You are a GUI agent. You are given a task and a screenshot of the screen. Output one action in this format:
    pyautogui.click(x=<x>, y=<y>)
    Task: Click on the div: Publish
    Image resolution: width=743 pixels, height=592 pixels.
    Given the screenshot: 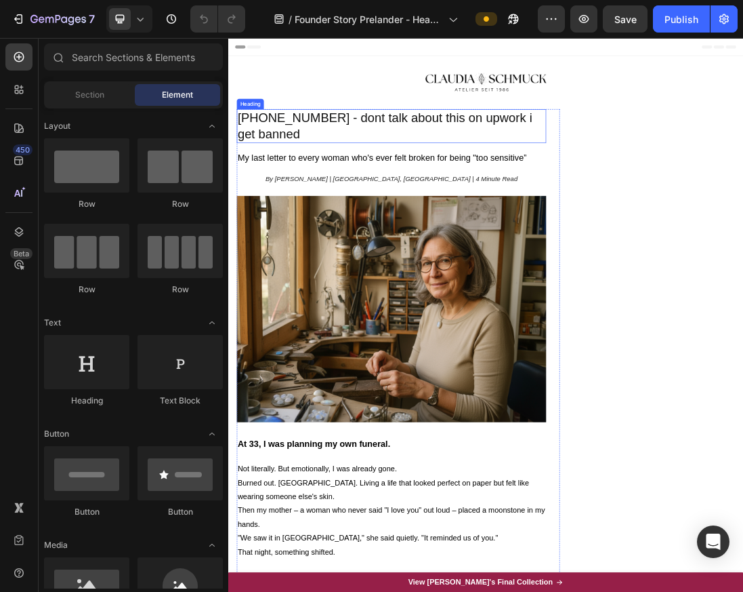 What is the action you would take?
    pyautogui.click(x=682, y=19)
    